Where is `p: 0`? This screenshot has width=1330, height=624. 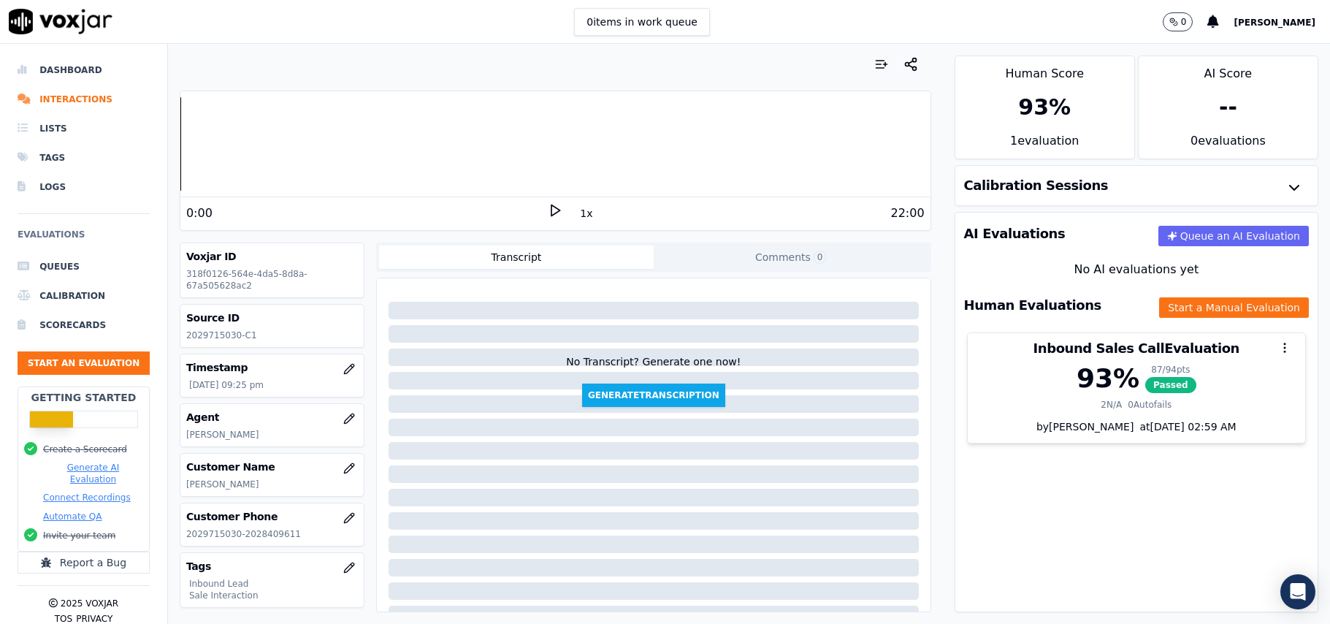 p: 0 is located at coordinates (1184, 22).